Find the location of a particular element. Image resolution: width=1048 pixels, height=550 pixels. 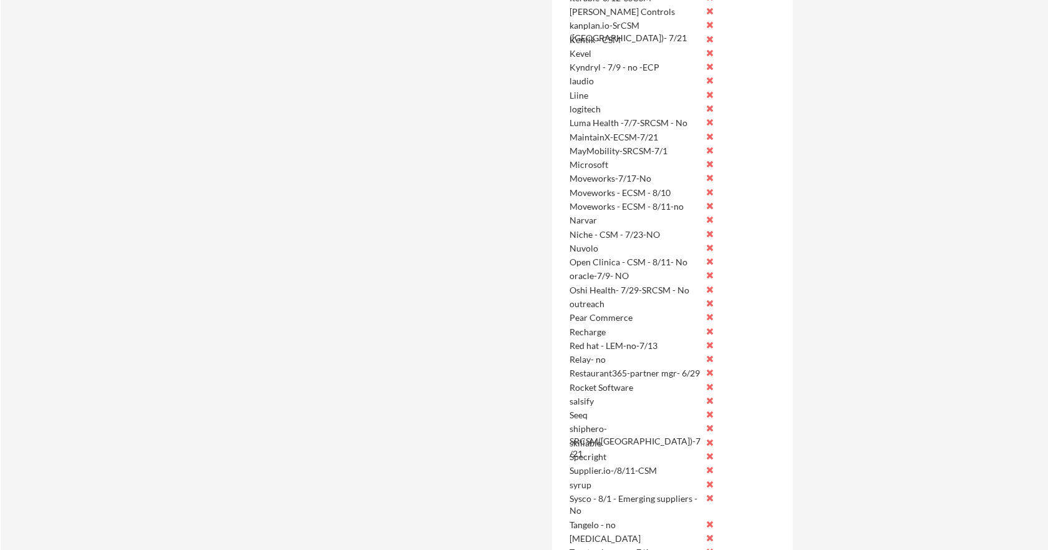

div: MayMobility-SRCSM-7/1 is located at coordinates (635, 151).